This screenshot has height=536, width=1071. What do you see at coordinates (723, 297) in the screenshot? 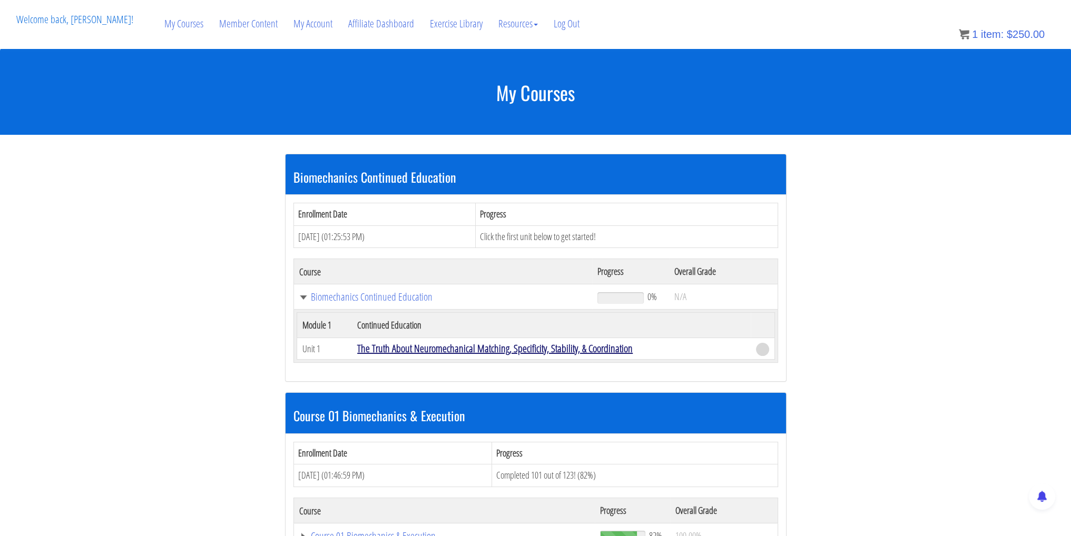
I see `td: N/A` at bounding box center [723, 297].